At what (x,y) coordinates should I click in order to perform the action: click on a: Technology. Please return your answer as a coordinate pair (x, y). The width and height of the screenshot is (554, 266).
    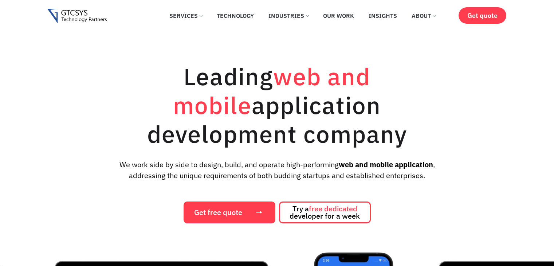
    Looking at the image, I should click on (235, 16).